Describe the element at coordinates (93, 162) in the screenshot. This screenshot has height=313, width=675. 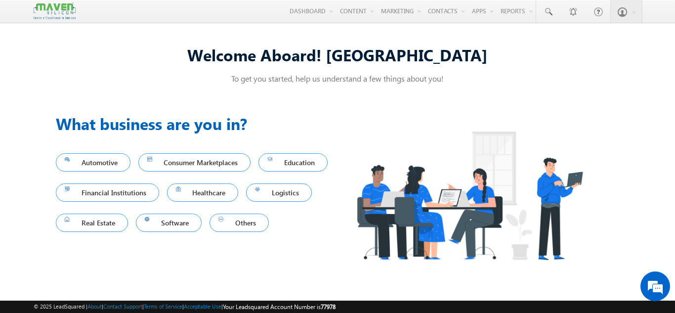
I see `span: Automotive` at that location.